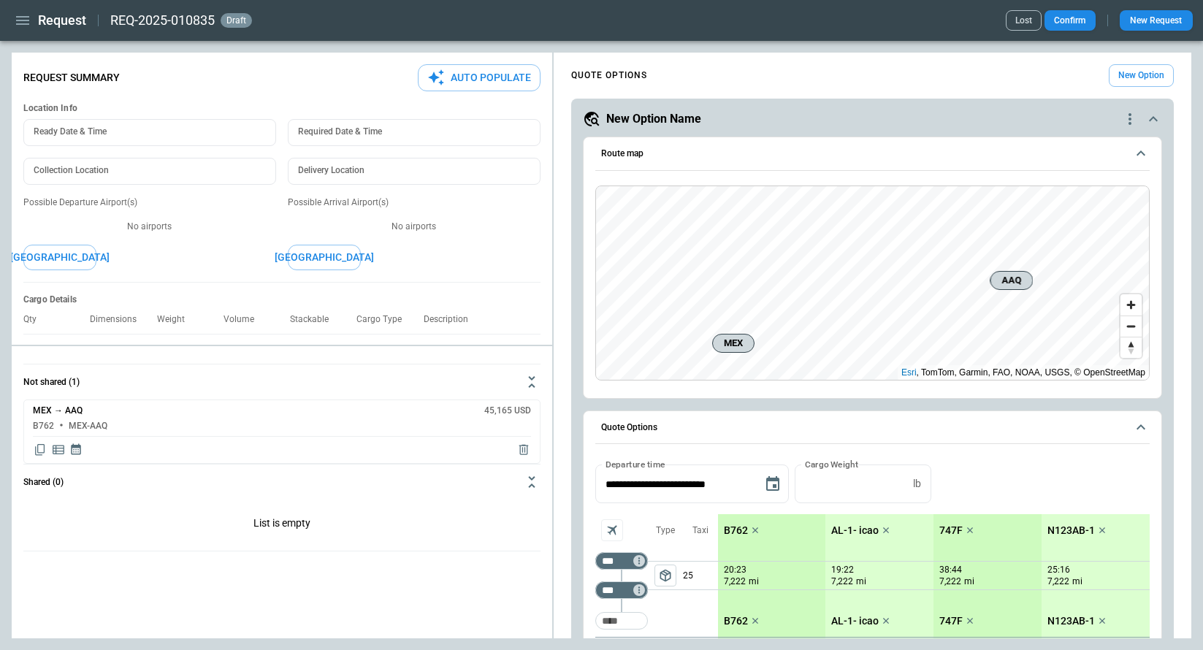 Image resolution: width=1203 pixels, height=650 pixels. What do you see at coordinates (1023, 372) in the screenshot?
I see `div: , TomTom, Garmin, FAO, NOAA, USGS, © OpenStreetMap` at bounding box center [1023, 372].